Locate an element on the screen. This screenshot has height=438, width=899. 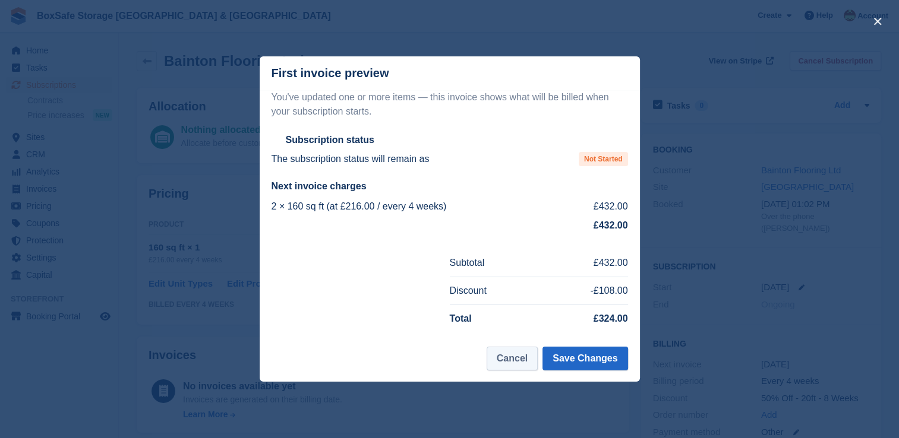
button: Save Changes is located at coordinates (585, 359).